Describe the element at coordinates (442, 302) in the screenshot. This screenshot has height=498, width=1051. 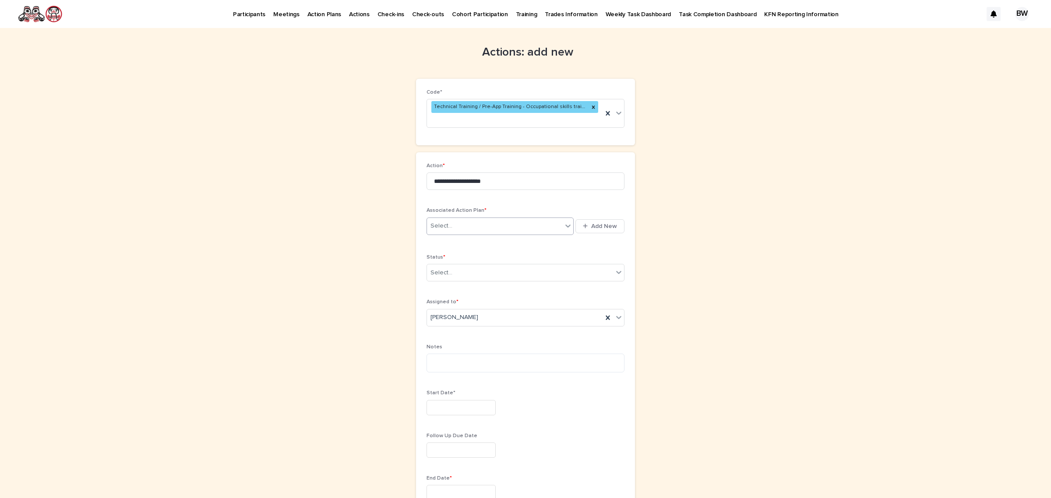
I see `span: Assigned to` at that location.